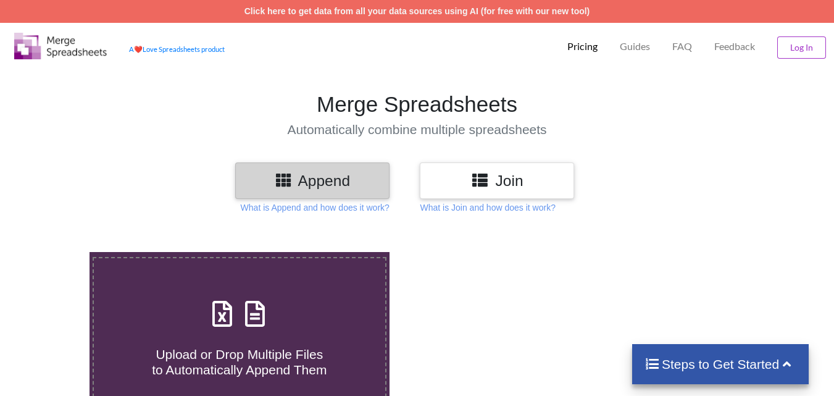 Image resolution: width=834 pixels, height=396 pixels. What do you see at coordinates (312, 180) in the screenshot?
I see `h3: Append` at bounding box center [312, 180].